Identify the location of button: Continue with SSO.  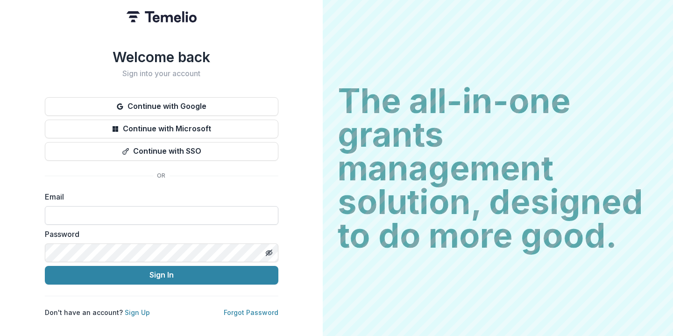
(162, 151).